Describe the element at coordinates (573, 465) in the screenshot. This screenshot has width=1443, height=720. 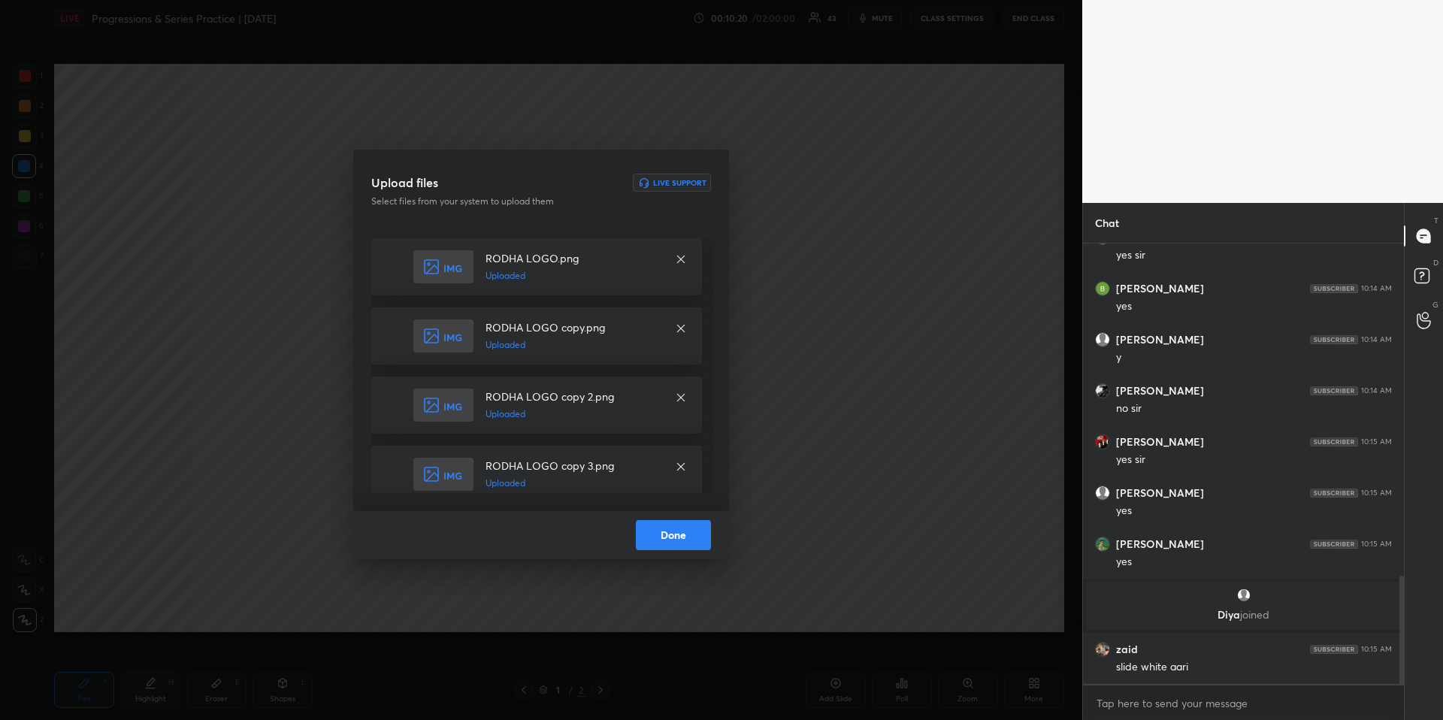
I see `h4: RODHA LOGO copy 3.png` at that location.